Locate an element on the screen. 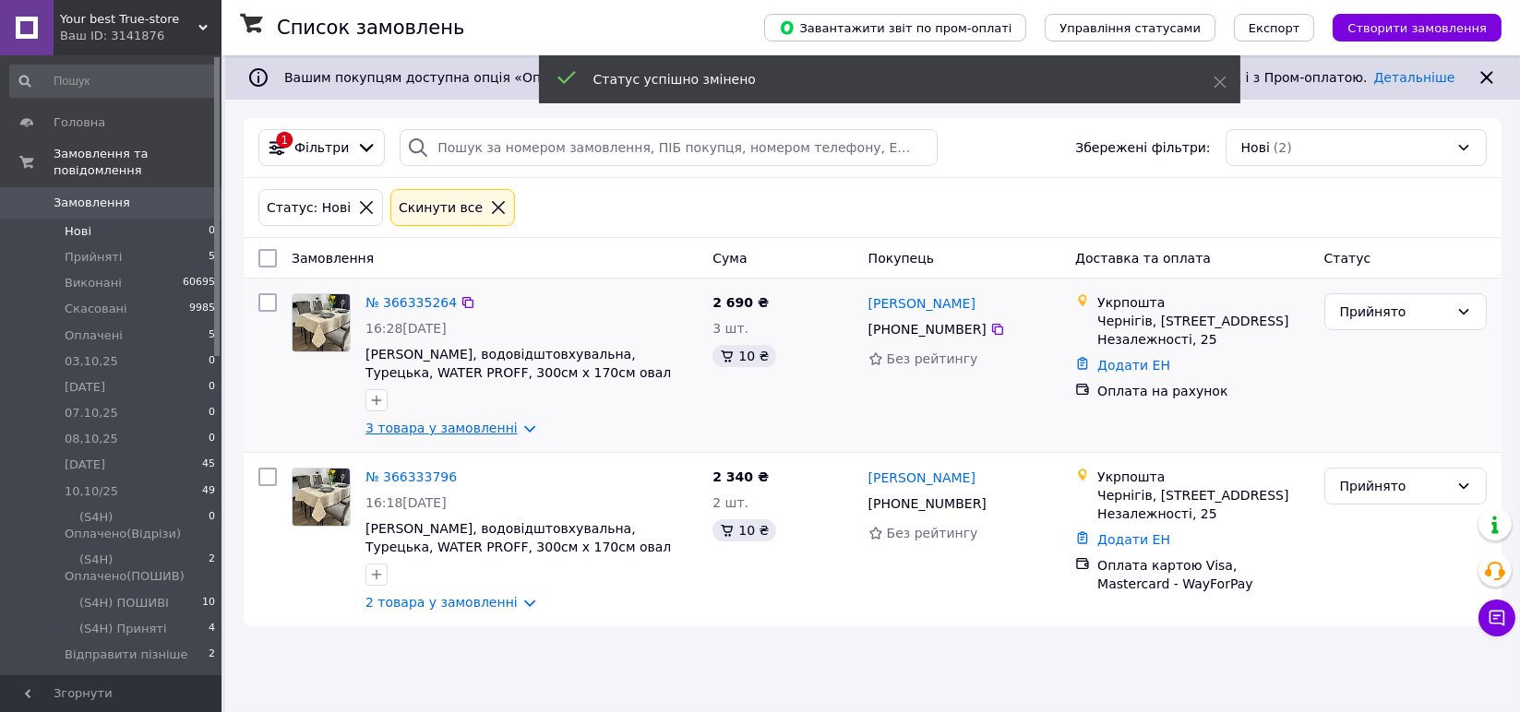 This screenshot has height=712, width=1520. span: Відправити пізніше is located at coordinates (126, 655).